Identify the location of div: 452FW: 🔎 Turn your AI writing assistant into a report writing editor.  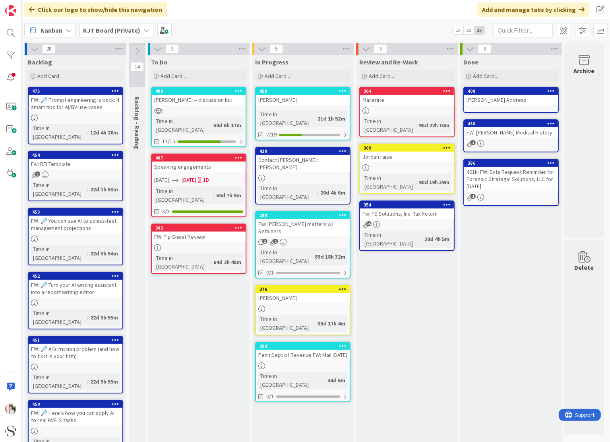
(76, 285).